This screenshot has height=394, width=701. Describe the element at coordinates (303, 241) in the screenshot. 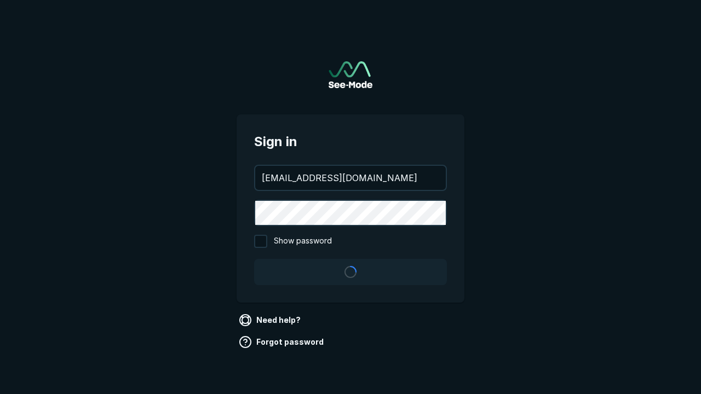

I see `span: Show password` at that location.